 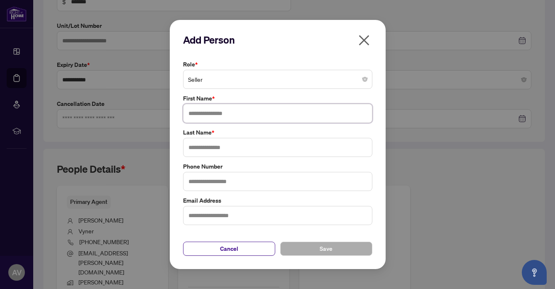 I want to click on button: Save, so click(x=326, y=249).